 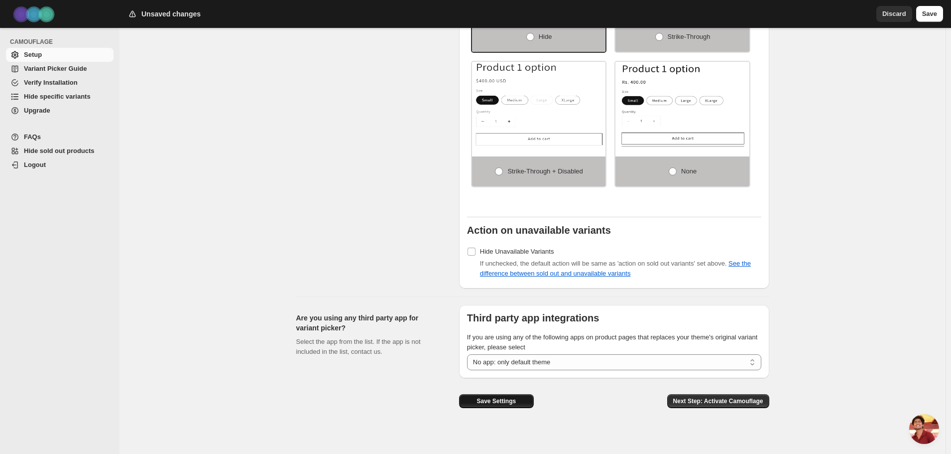 I want to click on span: Save Settings, so click(x=496, y=401).